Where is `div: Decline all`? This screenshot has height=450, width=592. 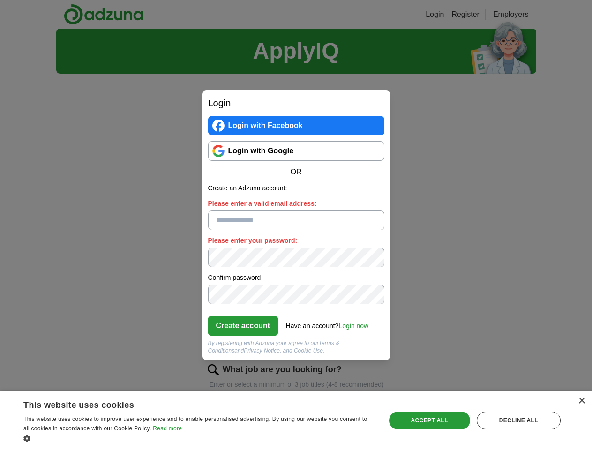
div: Decline all is located at coordinates (518, 420).